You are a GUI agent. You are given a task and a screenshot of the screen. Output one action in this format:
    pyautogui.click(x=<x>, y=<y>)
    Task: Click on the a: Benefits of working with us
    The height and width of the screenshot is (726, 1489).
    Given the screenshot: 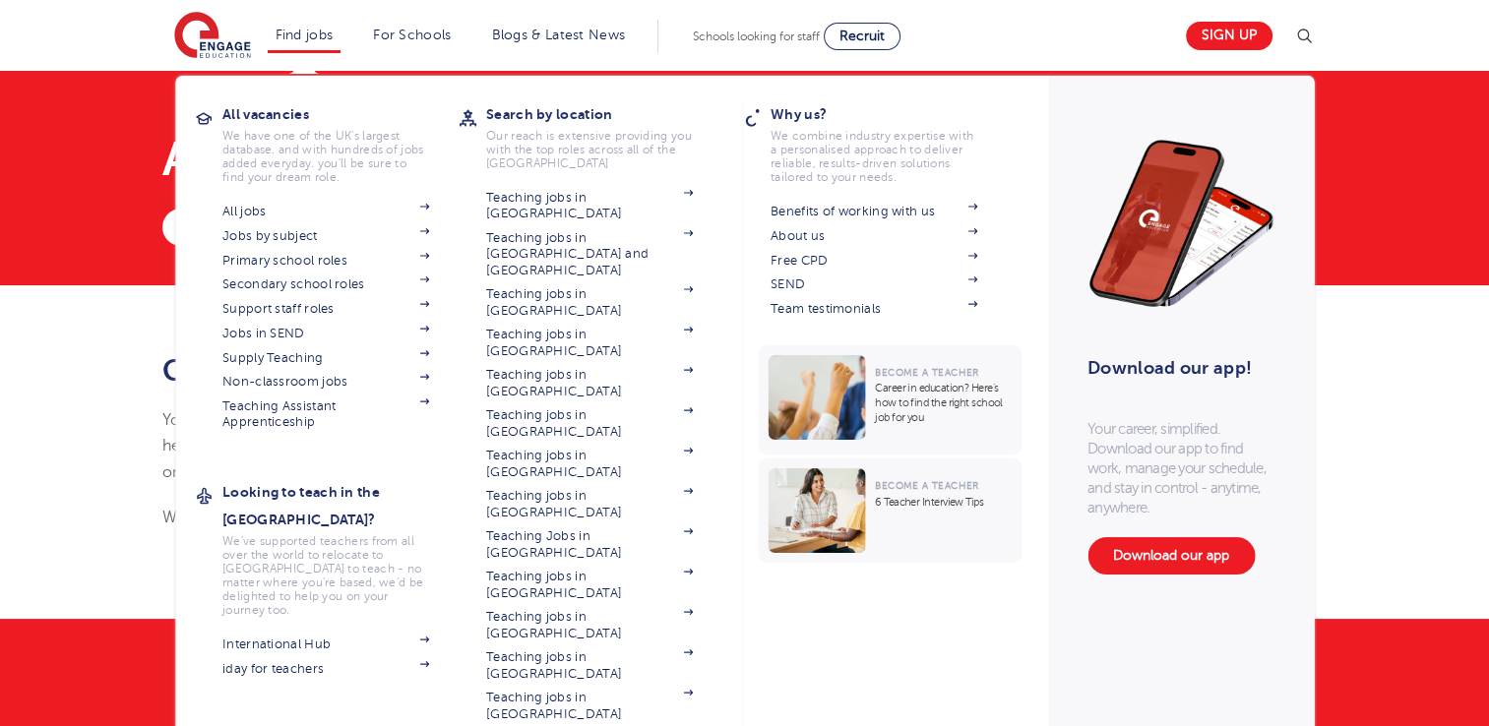 What is the action you would take?
    pyautogui.click(x=874, y=212)
    